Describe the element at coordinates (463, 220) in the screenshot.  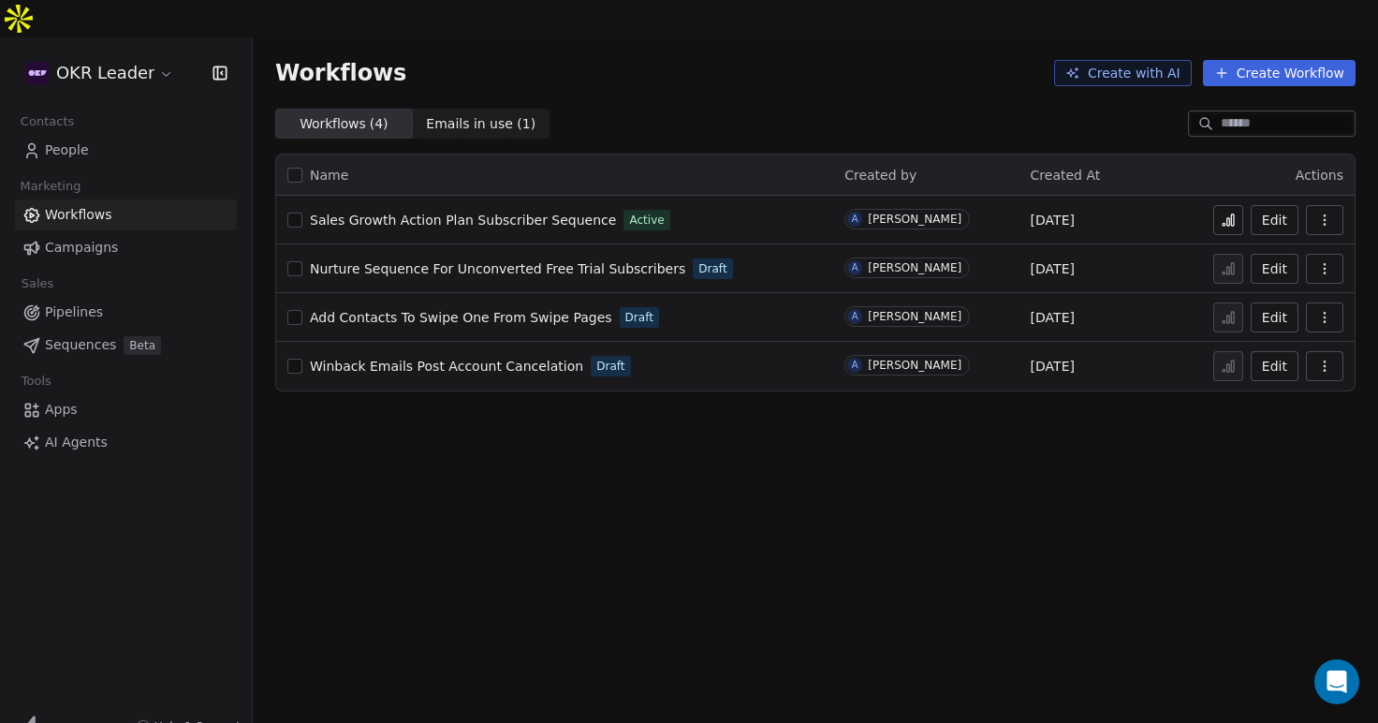
I see `a: Sales Growth Action Plan Subscriber Sequence` at that location.